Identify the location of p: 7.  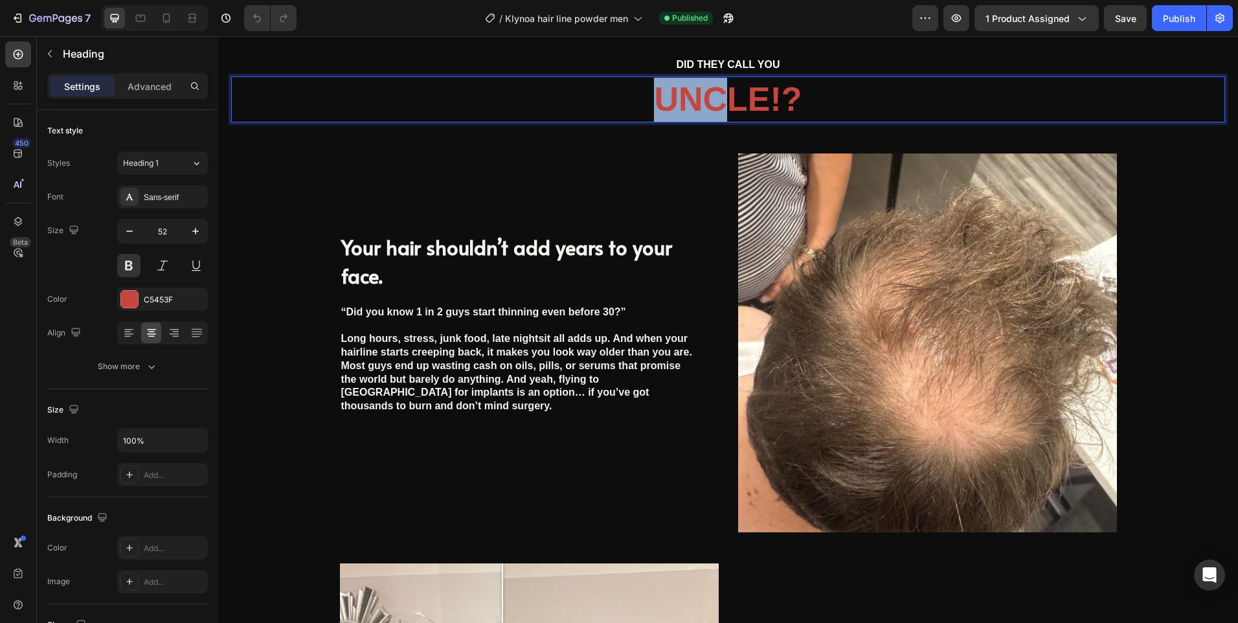
(87, 18).